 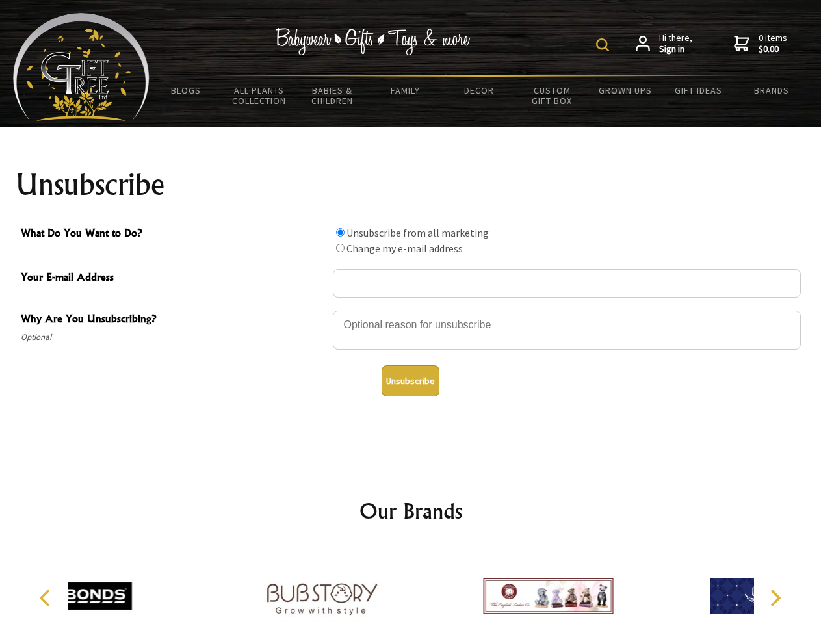 What do you see at coordinates (478, 90) in the screenshot?
I see `a: Decor` at bounding box center [478, 90].